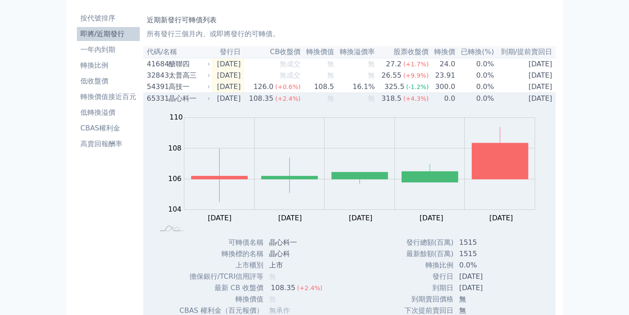  I want to click on td: 到期賣回價格, so click(425, 300).